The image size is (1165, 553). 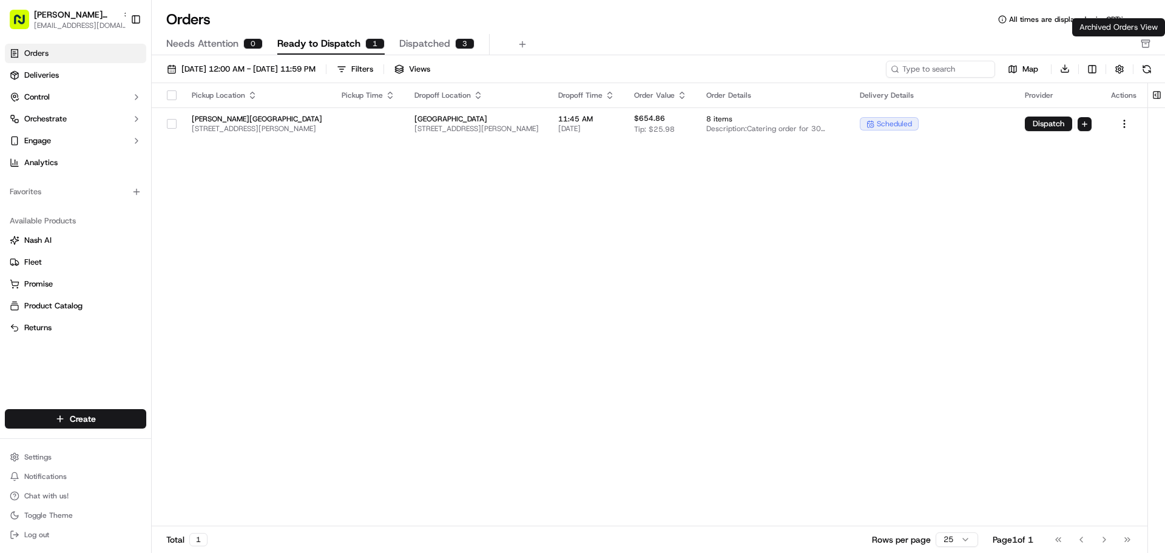 I want to click on button: Returns, so click(x=75, y=328).